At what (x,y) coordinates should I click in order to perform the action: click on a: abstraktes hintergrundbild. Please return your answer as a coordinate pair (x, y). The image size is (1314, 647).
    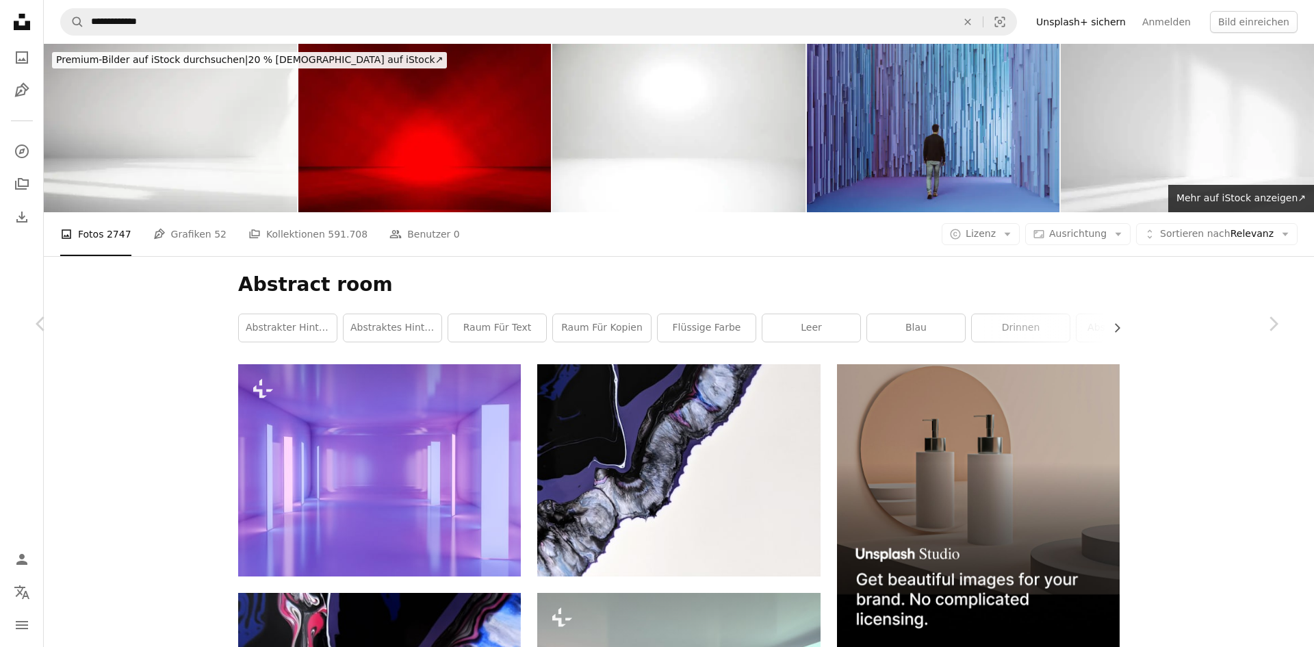
    Looking at the image, I should click on (392, 328).